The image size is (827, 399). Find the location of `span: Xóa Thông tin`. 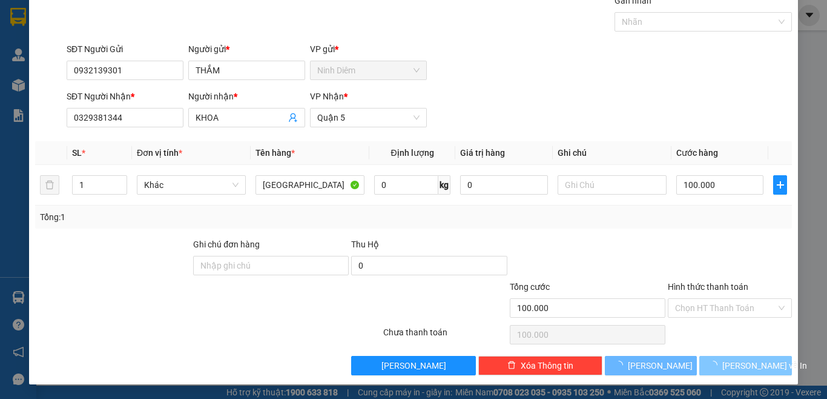

span: Xóa Thông tin is located at coordinates (547, 365).